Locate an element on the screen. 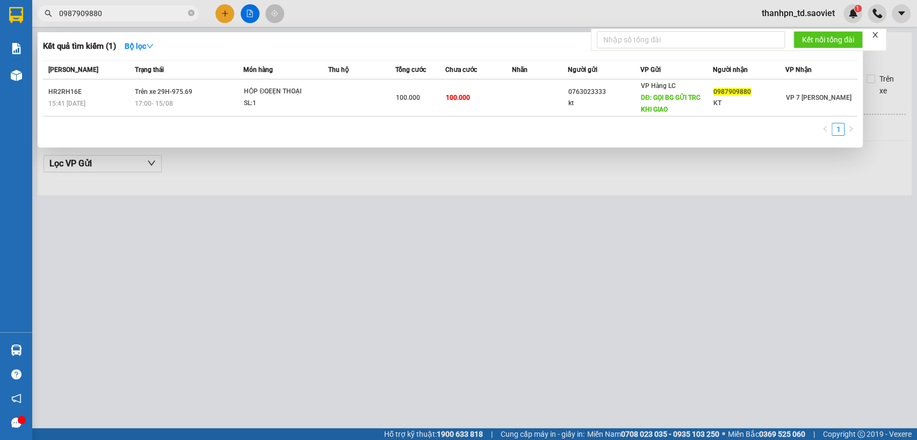 The width and height of the screenshot is (917, 440). input: Tìm tên, số ĐT hoặc mã đơn is located at coordinates (122, 13).